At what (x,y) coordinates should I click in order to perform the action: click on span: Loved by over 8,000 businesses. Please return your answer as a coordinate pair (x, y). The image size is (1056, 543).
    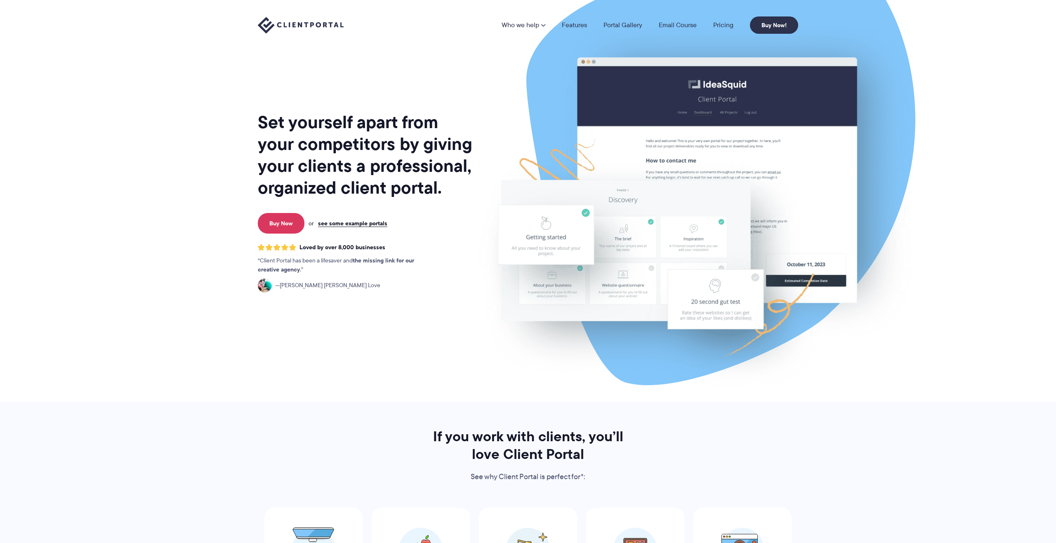
    Looking at the image, I should click on (342, 247).